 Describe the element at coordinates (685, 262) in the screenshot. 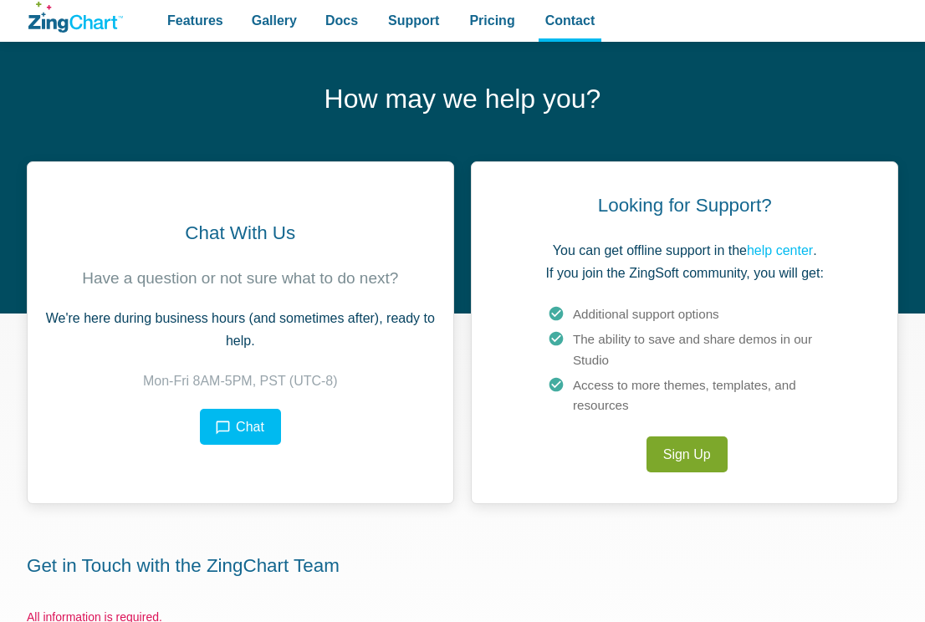

I see `p: You can get offline support in the . If you join the ZingSoft community, you will get:` at that location.